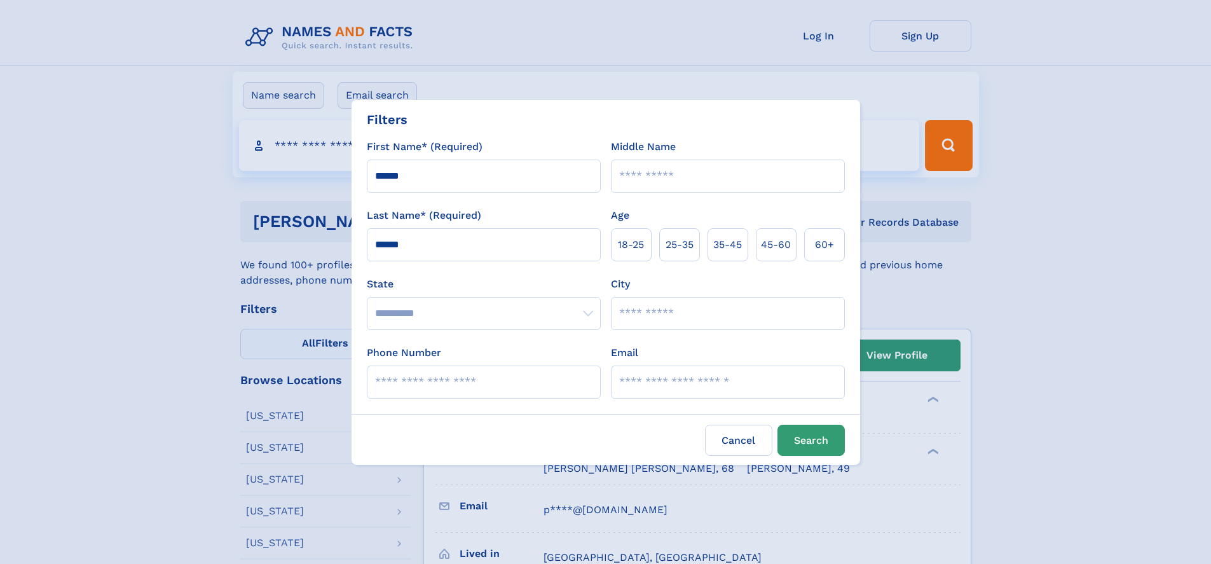 This screenshot has height=564, width=1211. Describe the element at coordinates (824, 245) in the screenshot. I see `span: 60+` at that location.